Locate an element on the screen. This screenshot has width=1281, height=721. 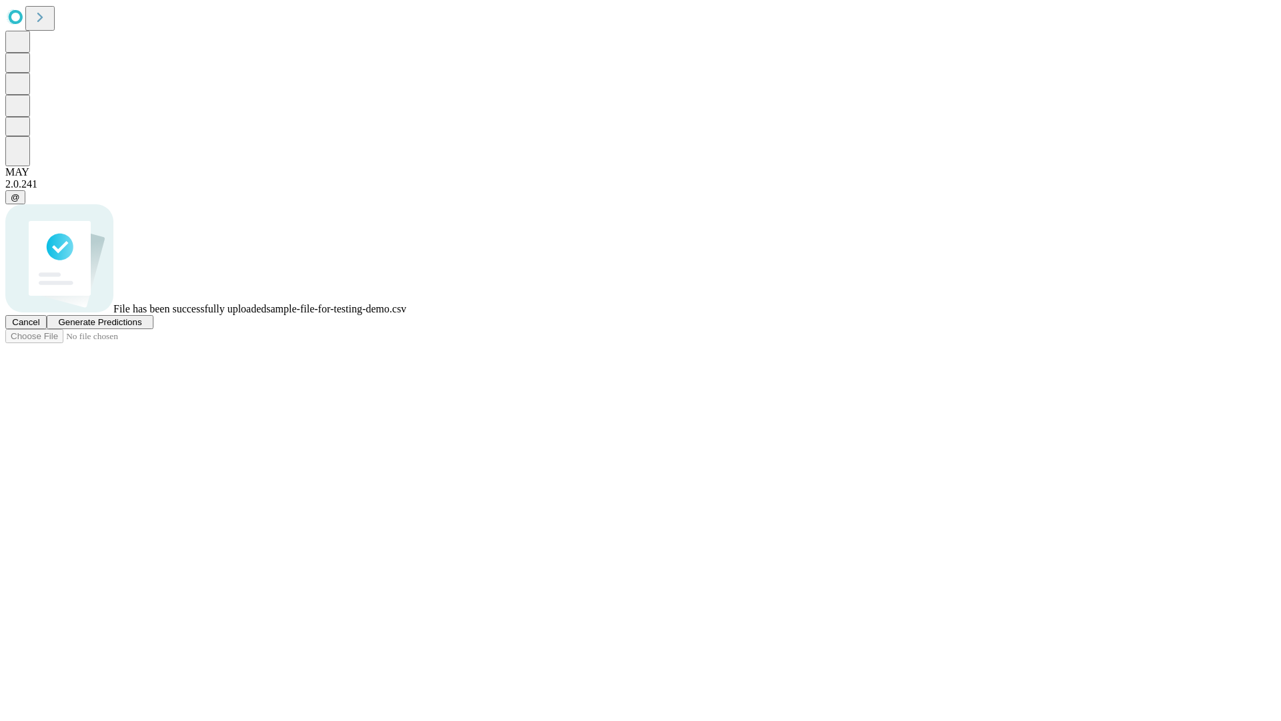
span: Generate Predictions is located at coordinates (99, 322).